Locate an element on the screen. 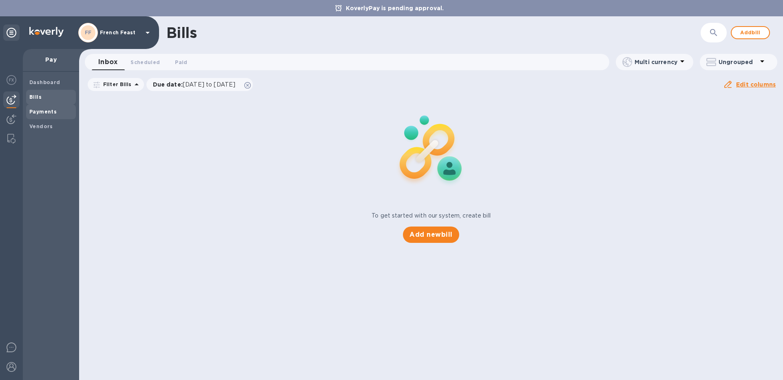  h1: Bills is located at coordinates (181, 33).